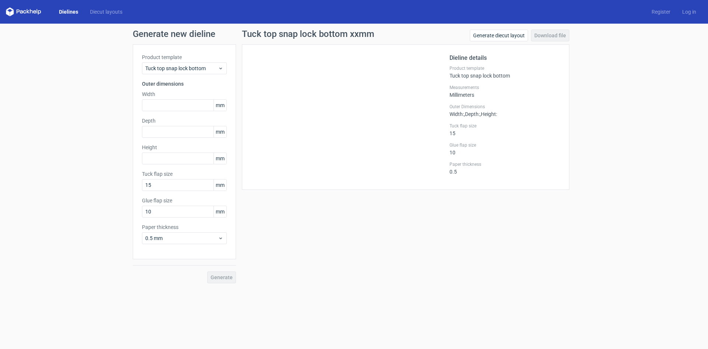 Image resolution: width=708 pixels, height=349 pixels. Describe the element at coordinates (488, 114) in the screenshot. I see `span: , Height :` at that location.